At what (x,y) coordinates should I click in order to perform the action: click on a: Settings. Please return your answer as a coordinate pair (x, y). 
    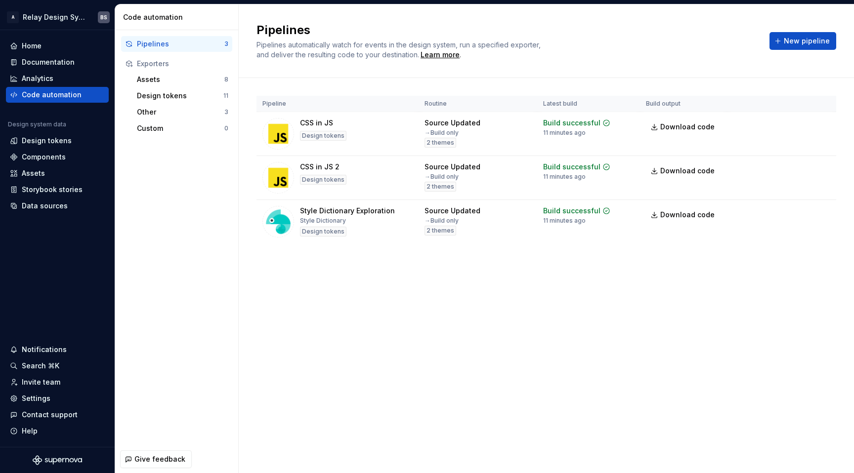
    Looking at the image, I should click on (57, 399).